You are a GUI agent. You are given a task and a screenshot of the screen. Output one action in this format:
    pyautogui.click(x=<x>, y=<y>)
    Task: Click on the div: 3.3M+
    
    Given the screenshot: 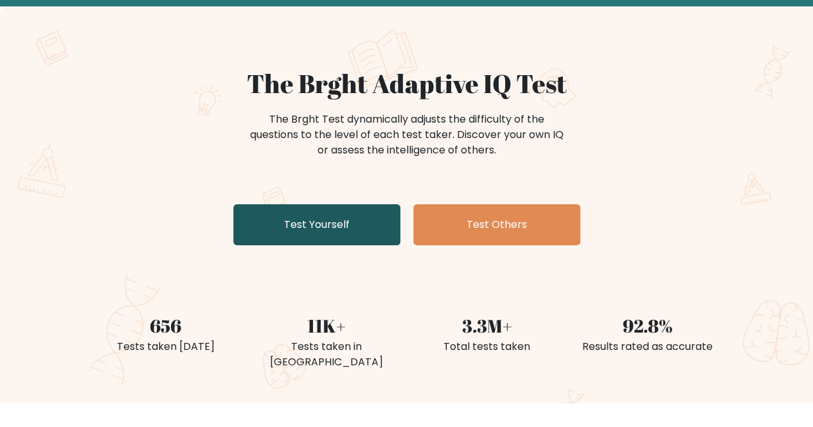 What is the action you would take?
    pyautogui.click(x=487, y=326)
    